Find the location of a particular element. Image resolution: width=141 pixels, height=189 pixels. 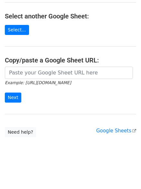

input: Paste your Google Sheet URL here is located at coordinates (69, 73).